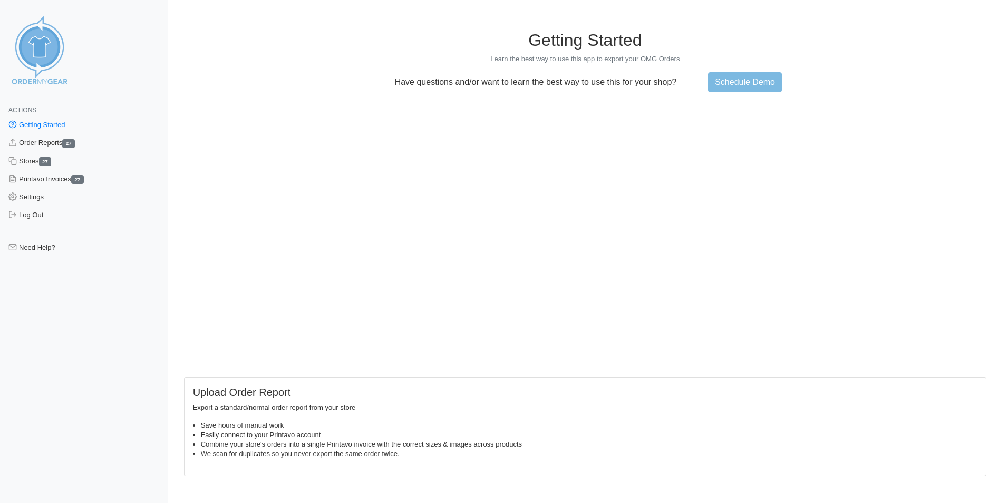  I want to click on h1: Getting Started, so click(585, 40).